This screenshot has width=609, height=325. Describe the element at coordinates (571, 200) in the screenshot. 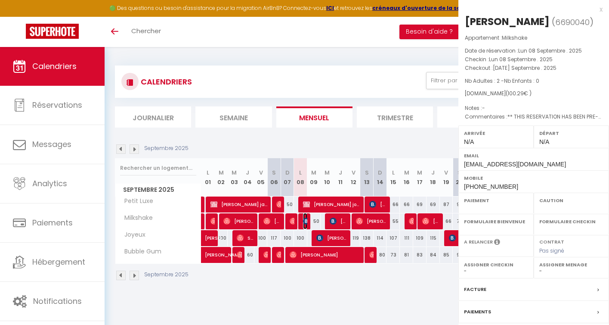

I see `label: Caution` at that location.